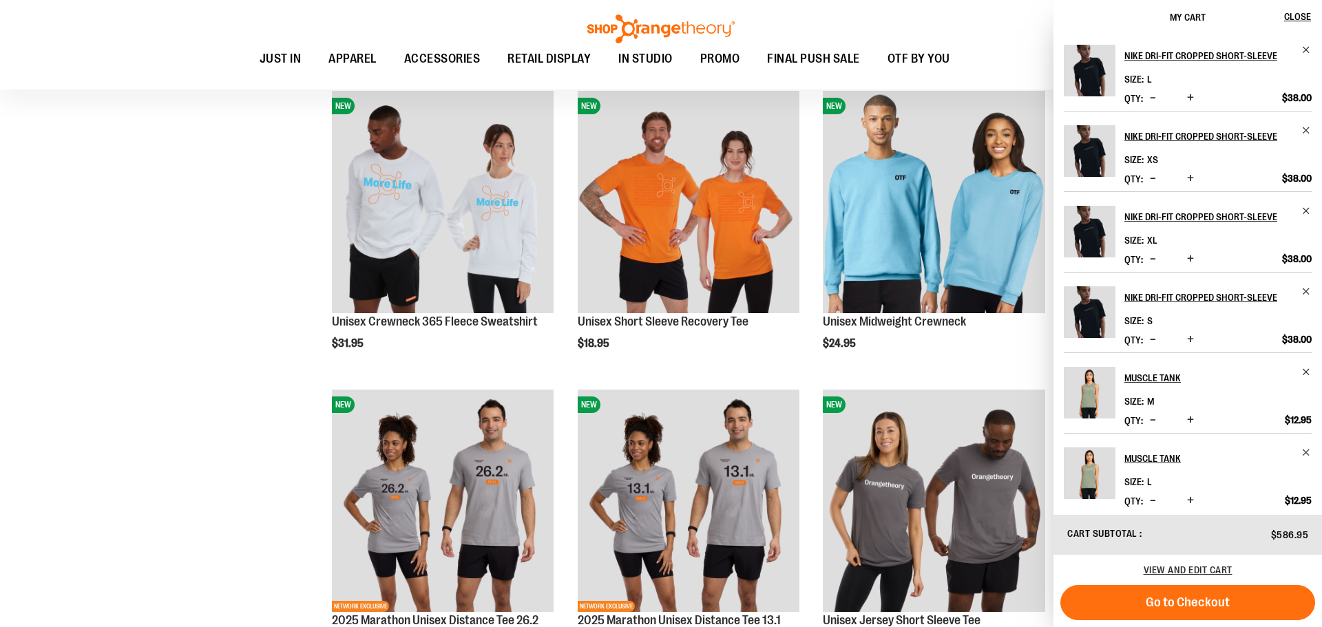 The width and height of the screenshot is (1322, 627). What do you see at coordinates (688, 500) in the screenshot?
I see `img: 2025 Marathon Unisex Distance Tee 13.1` at bounding box center [688, 500].